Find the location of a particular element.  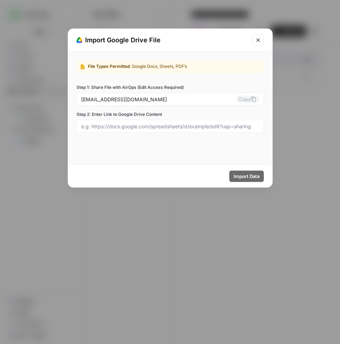

button: Close modal is located at coordinates (258, 40).